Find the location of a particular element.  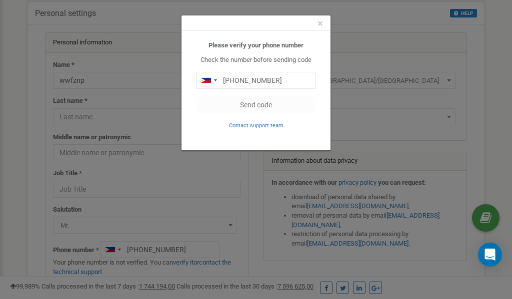

b: Please verify your phone number is located at coordinates (256, 45).